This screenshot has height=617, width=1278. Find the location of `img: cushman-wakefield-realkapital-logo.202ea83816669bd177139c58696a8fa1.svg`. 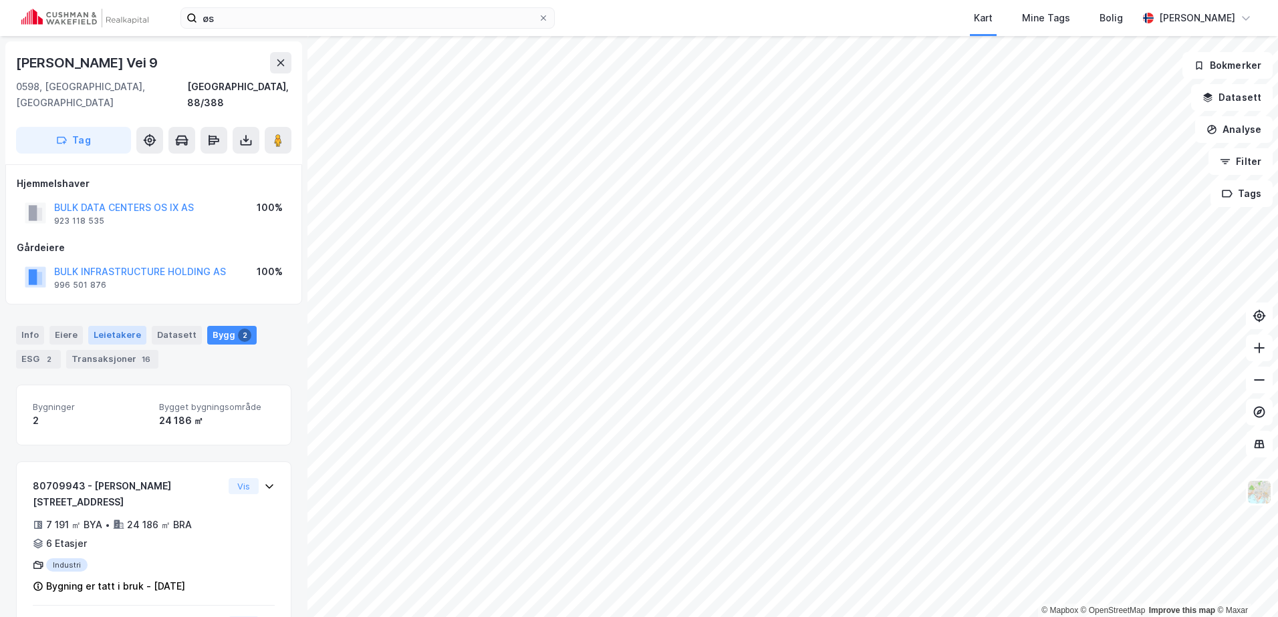

img: cushman-wakefield-realkapital-logo.202ea83816669bd177139c58696a8fa1.svg is located at coordinates (85, 18).